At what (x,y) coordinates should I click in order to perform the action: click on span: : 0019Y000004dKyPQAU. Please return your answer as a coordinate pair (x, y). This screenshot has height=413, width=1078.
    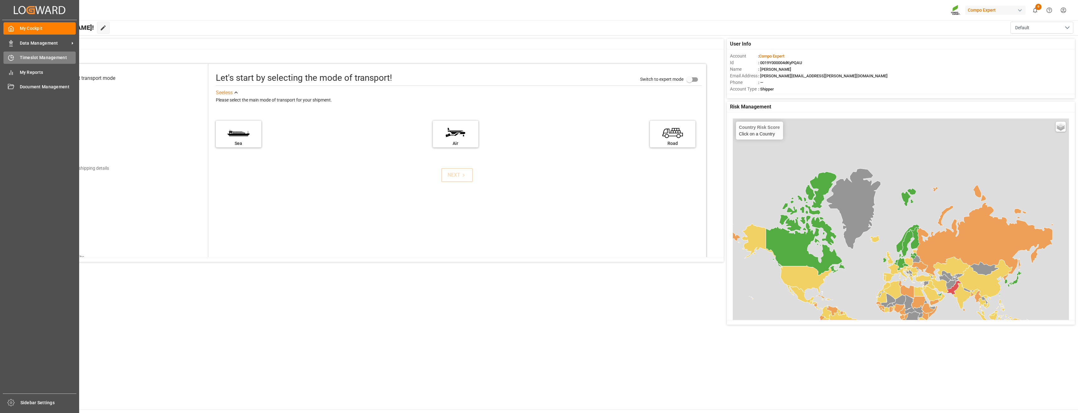
    Looking at the image, I should click on (780, 62).